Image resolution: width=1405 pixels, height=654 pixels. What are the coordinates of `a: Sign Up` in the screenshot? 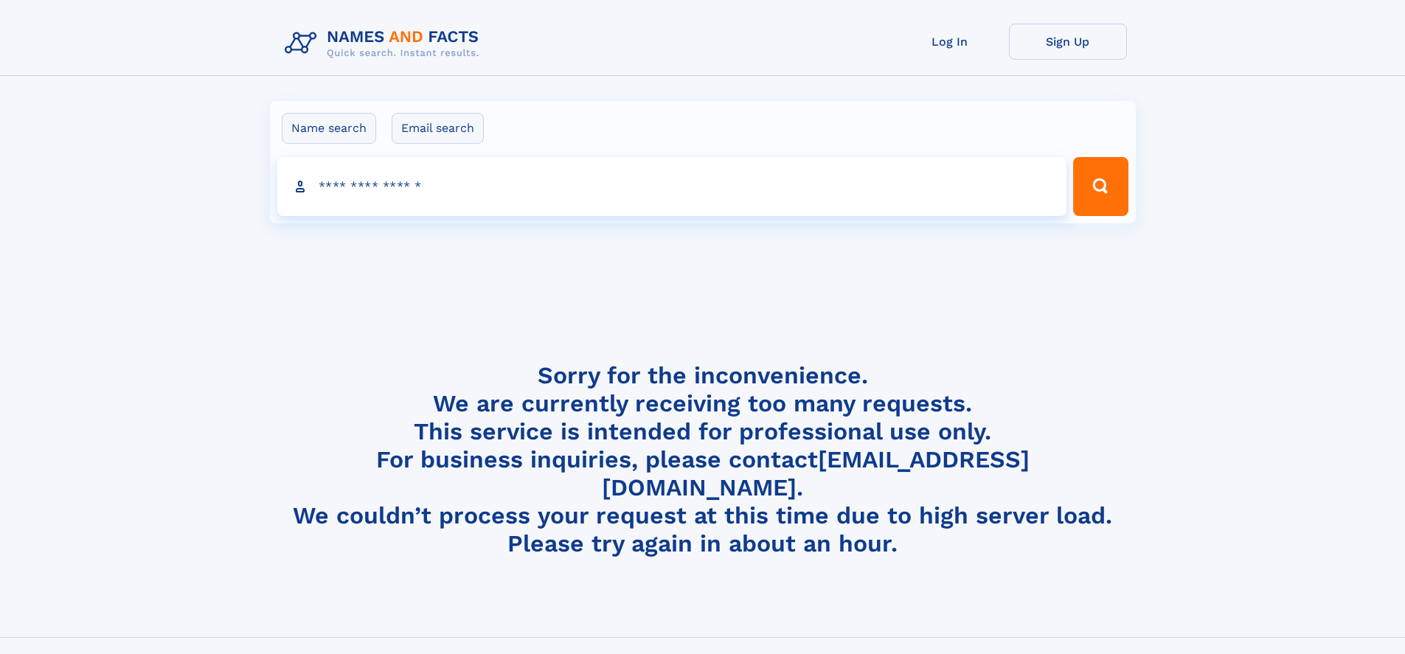 It's located at (1068, 41).